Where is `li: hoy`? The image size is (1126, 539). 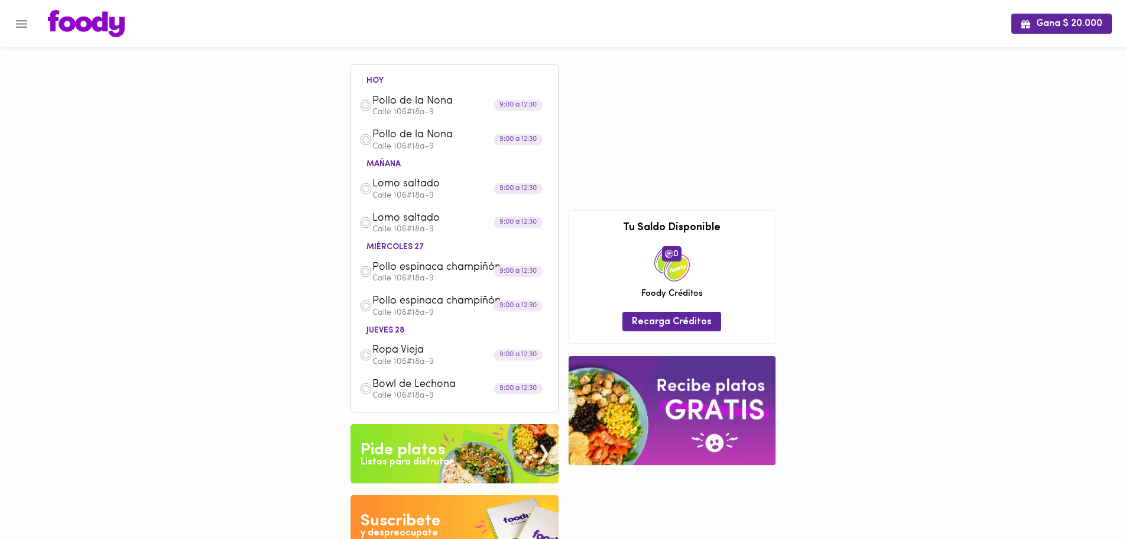 li: hoy is located at coordinates (375, 79).